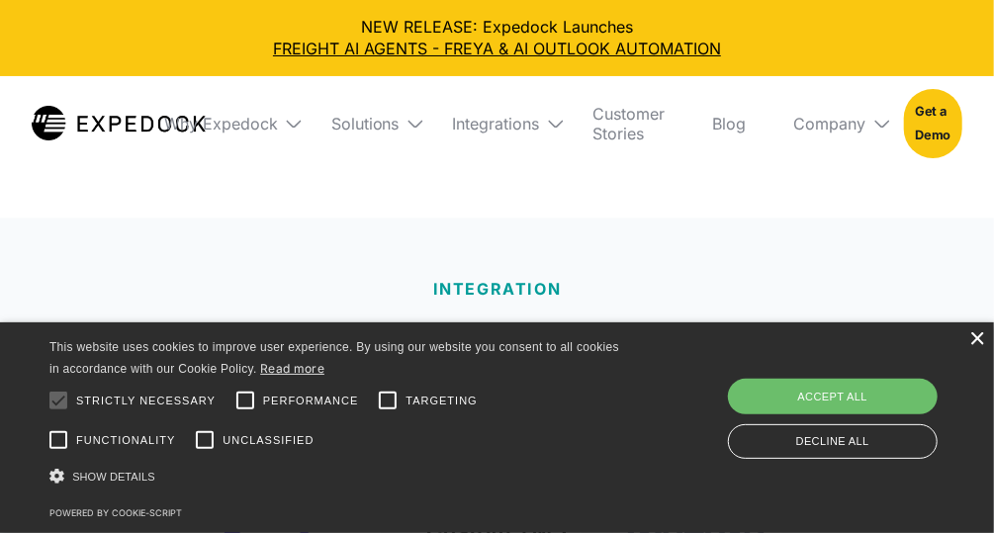 The height and width of the screenshot is (533, 994). What do you see at coordinates (116, 512) in the screenshot?
I see `a: Powered by cookie-script` at bounding box center [116, 512].